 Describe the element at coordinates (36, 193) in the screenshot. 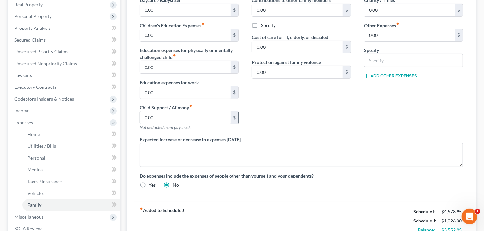

I see `span: Vehicles` at that location.